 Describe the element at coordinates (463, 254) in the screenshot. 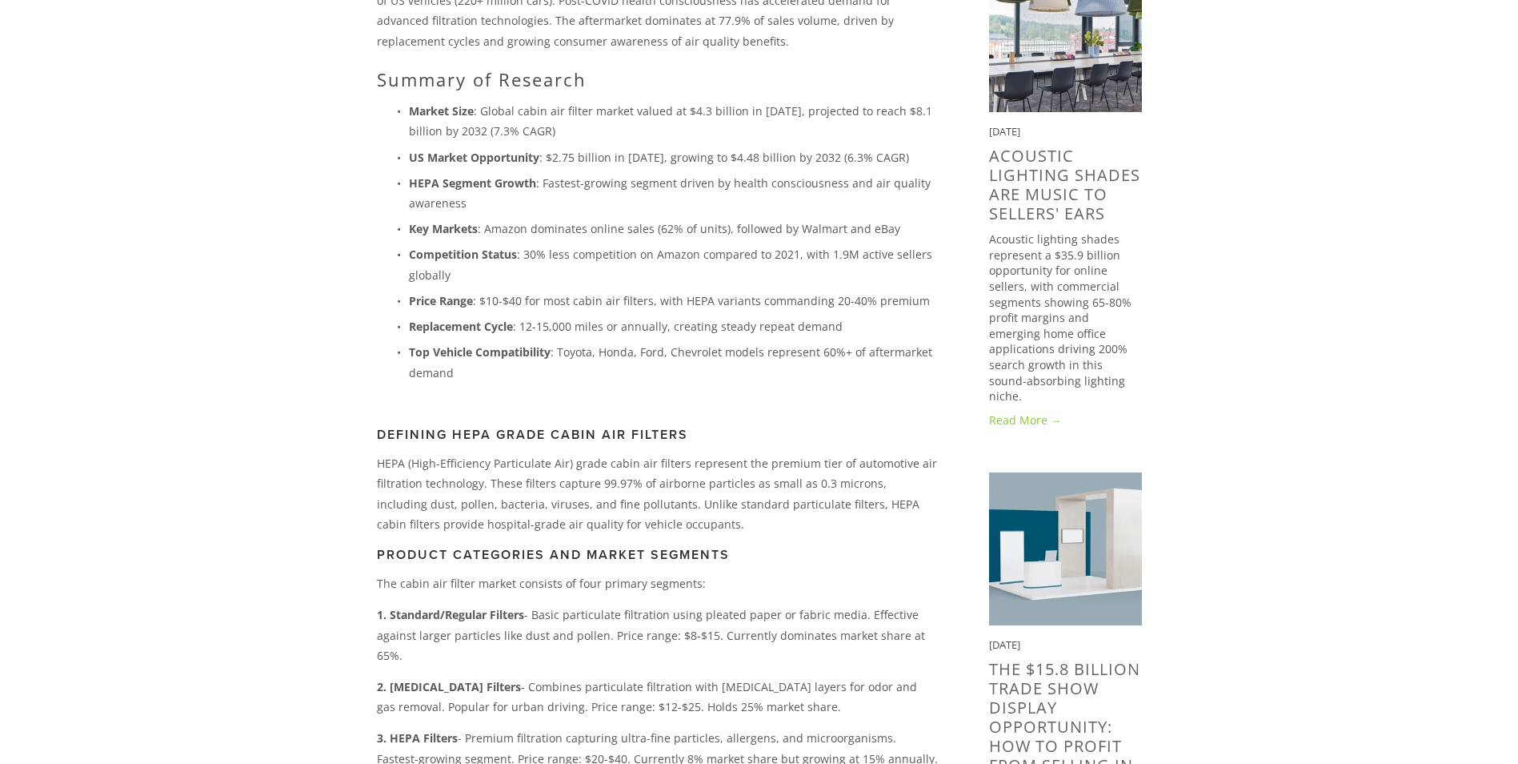

I see `strong: Competition Status` at that location.